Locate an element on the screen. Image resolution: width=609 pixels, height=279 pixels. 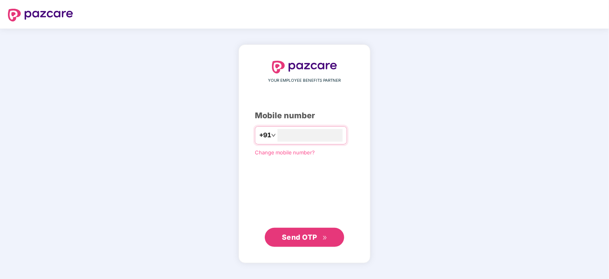
div: Mobile number is located at coordinates (305, 116).